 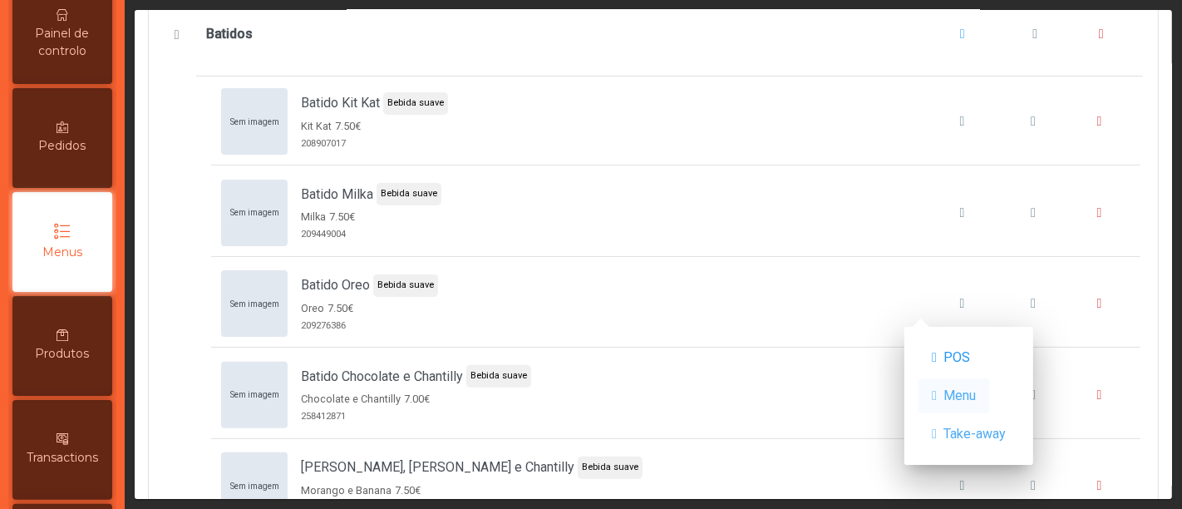 I want to click on button: POS, so click(x=951, y=357).